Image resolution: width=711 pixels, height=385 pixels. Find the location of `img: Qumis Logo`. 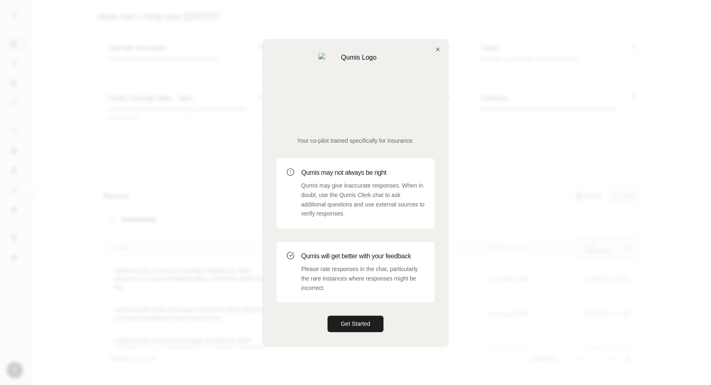

img: Qumis Logo is located at coordinates (356, 90).